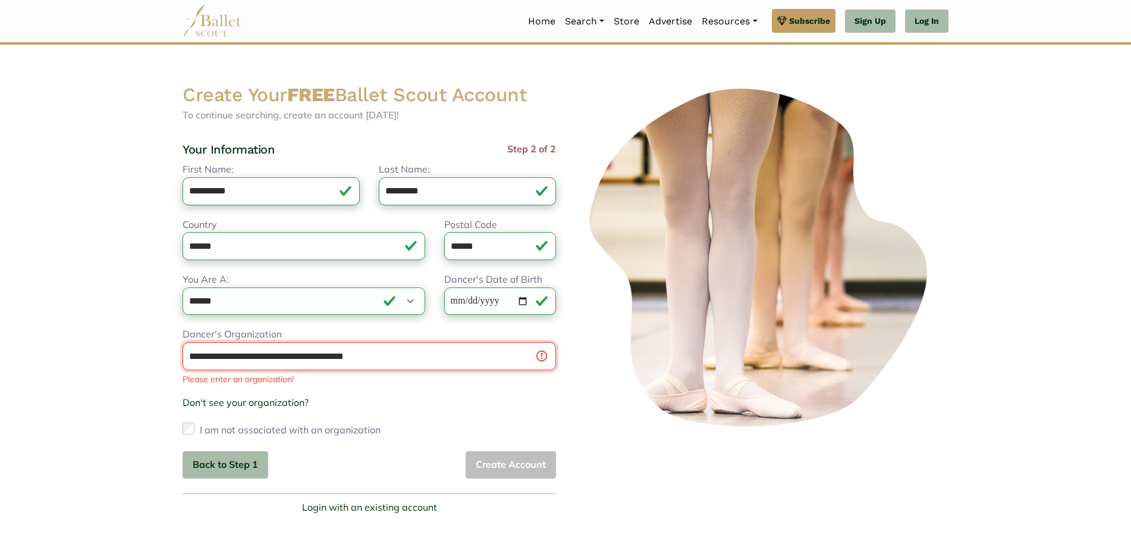  Describe the element at coordinates (369, 379) in the screenshot. I see `div: Please enter an organization!` at that location.